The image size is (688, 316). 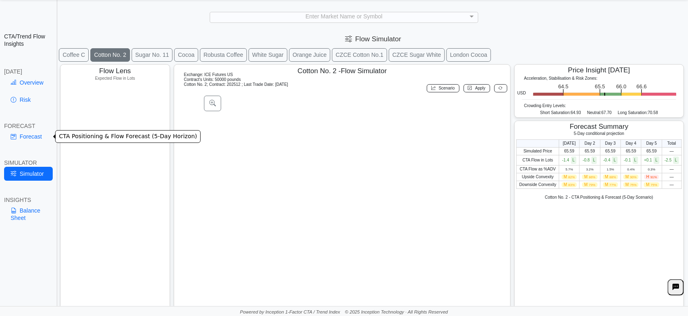 What do you see at coordinates (563, 87) in the screenshot?
I see `text: 64.5` at bounding box center [563, 87].